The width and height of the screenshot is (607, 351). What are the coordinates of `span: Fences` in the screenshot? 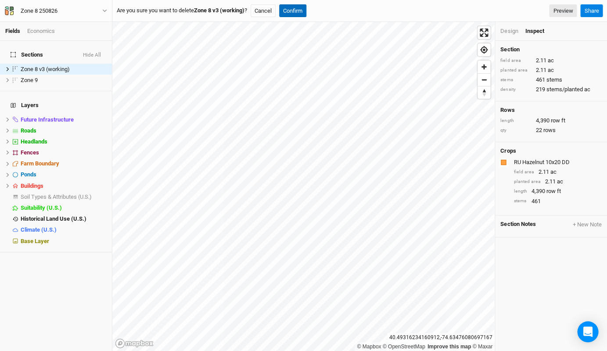 It's located at (30, 152).